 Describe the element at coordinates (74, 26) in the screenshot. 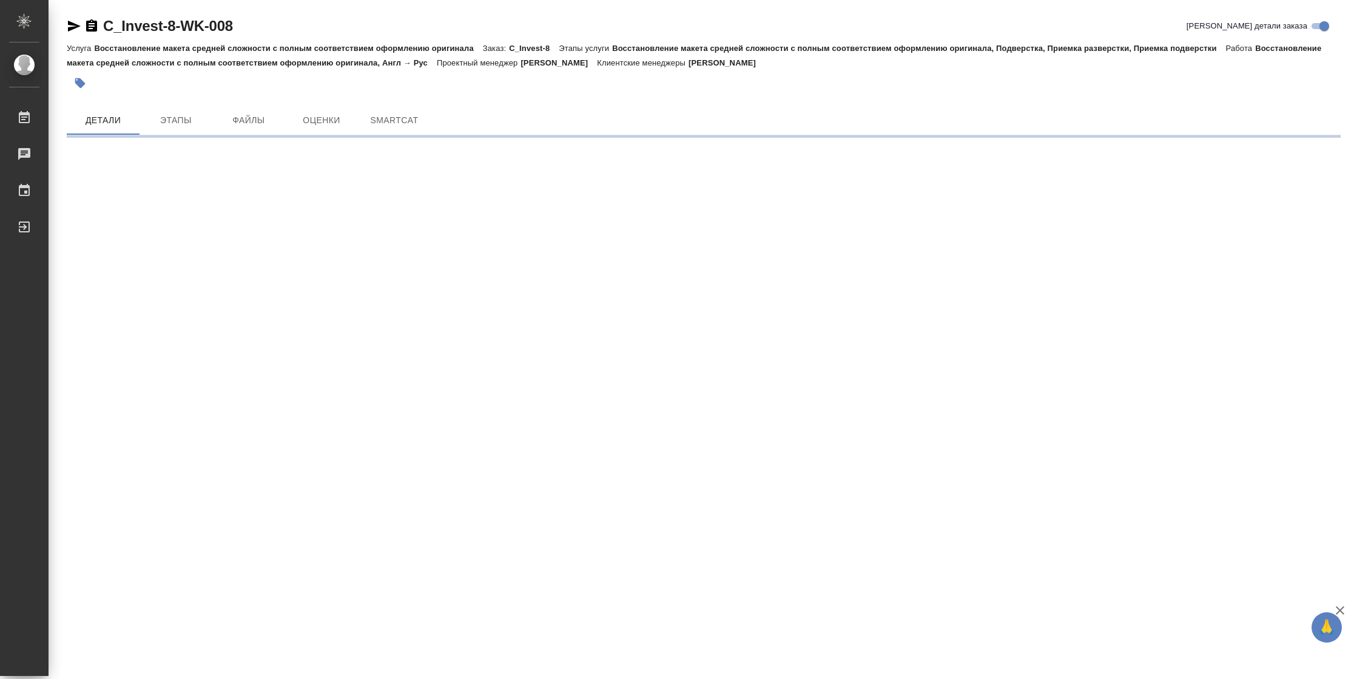

I see `button: Скопировать ссылку для ЯМессенджера` at that location.